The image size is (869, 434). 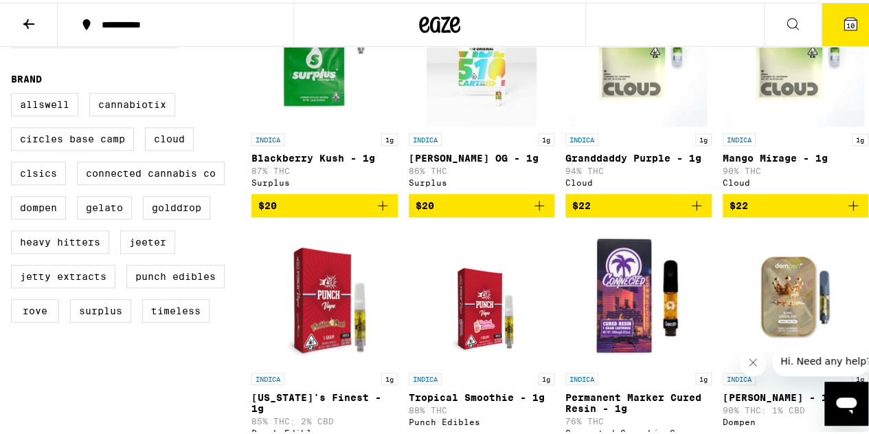 I want to click on label: Cloud, so click(x=169, y=136).